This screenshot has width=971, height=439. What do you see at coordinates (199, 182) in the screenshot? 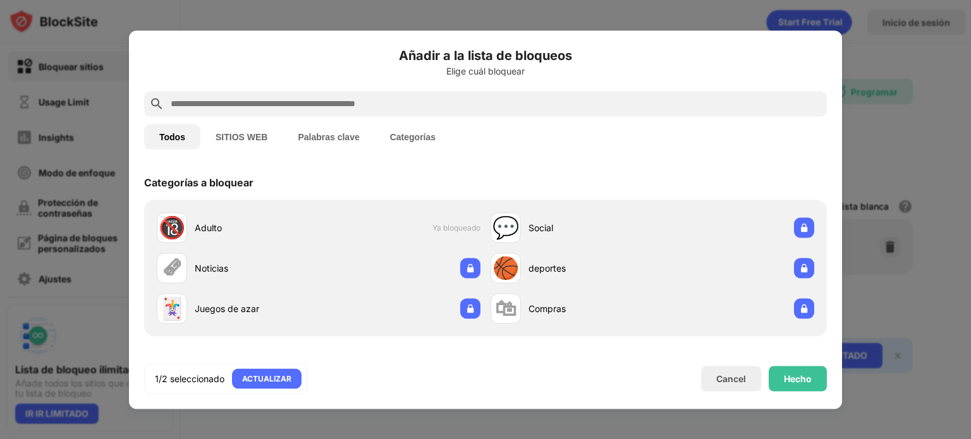
I see `div: Categorías a bloquear` at bounding box center [199, 182].